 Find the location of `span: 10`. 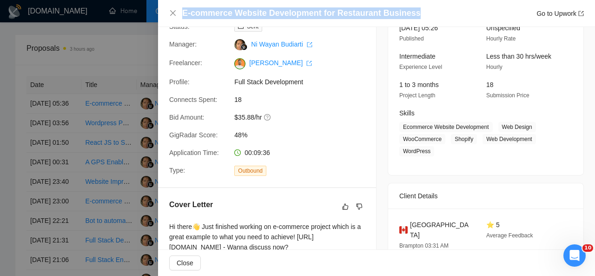

span: 10 is located at coordinates (588, 248).